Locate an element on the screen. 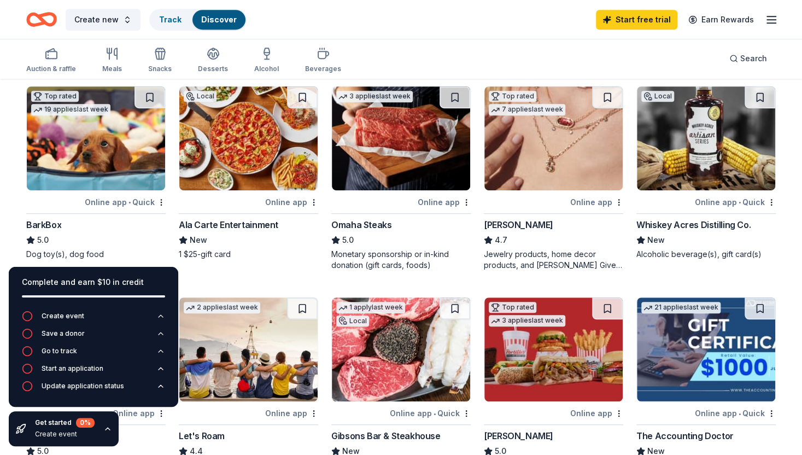 This screenshot has height=455, width=802. a: Image for Whiskey Acres Distilling Co.LocalOnline app•QuickWhiskey Acres Distilling Co.NewAlcohol... is located at coordinates (705, 173).